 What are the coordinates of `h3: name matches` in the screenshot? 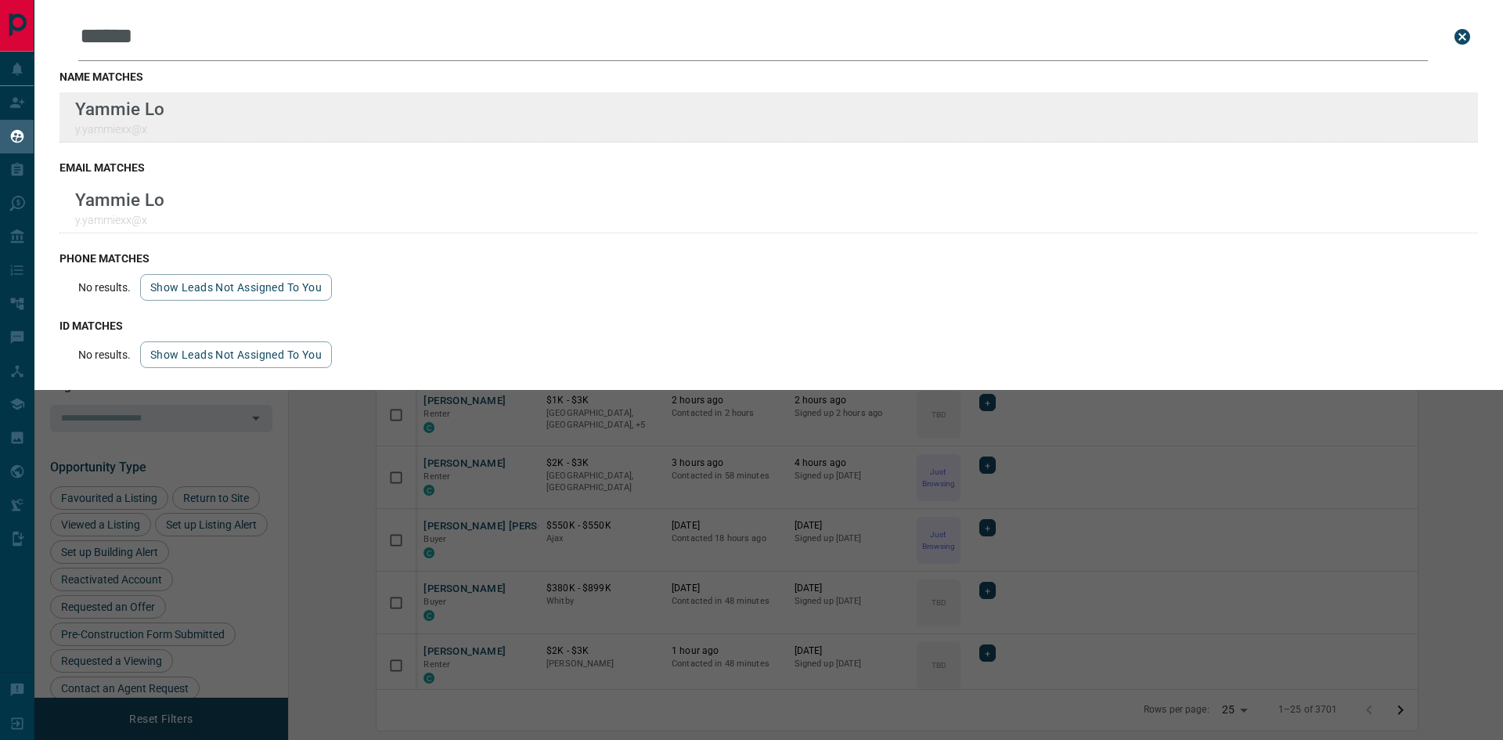 It's located at (769, 77).